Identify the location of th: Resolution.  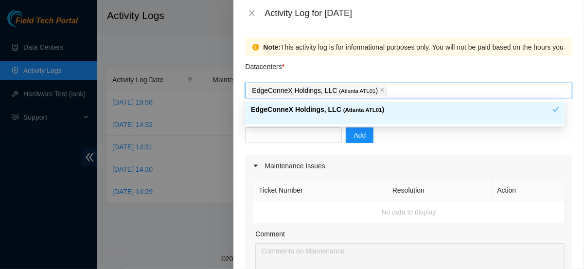
(439, 190).